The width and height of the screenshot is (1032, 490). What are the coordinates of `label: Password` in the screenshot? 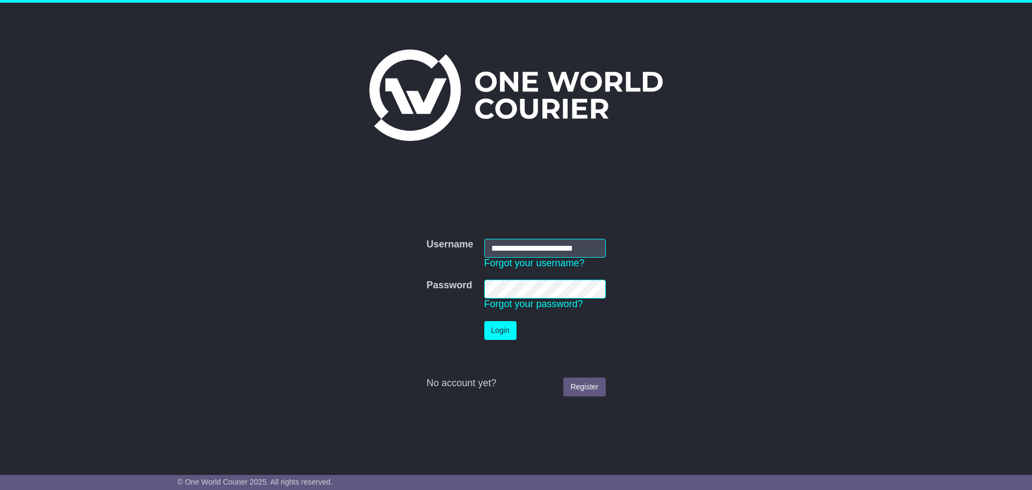 It's located at (449, 285).